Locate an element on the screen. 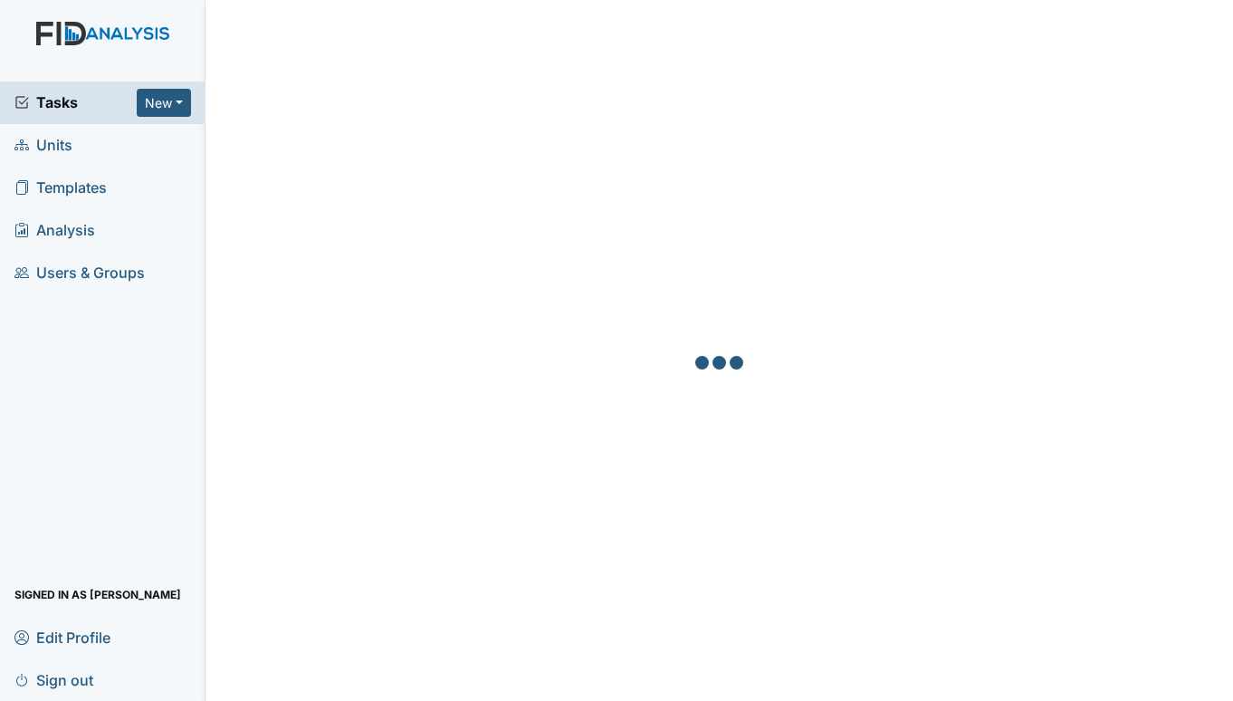  a: Tasks is located at coordinates (75, 102).